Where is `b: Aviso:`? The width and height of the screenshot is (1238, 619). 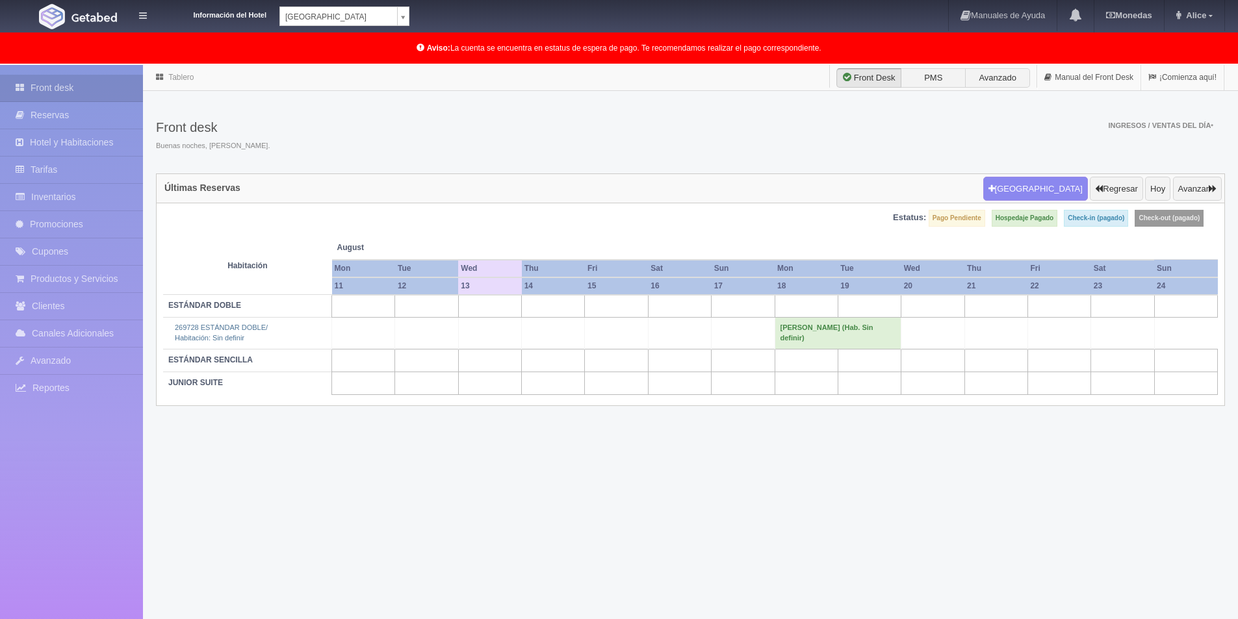 b: Aviso: is located at coordinates (439, 48).